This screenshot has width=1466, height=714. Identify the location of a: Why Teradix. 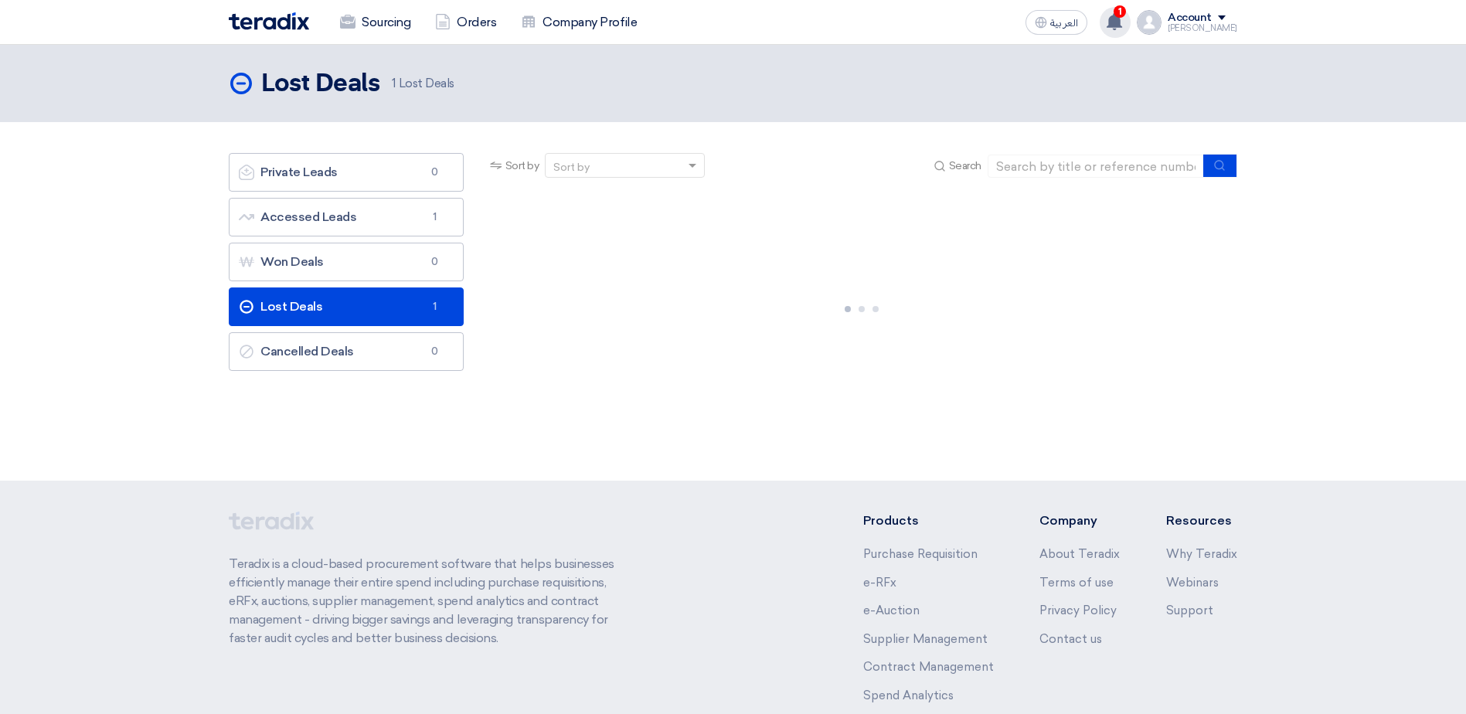
(1202, 554).